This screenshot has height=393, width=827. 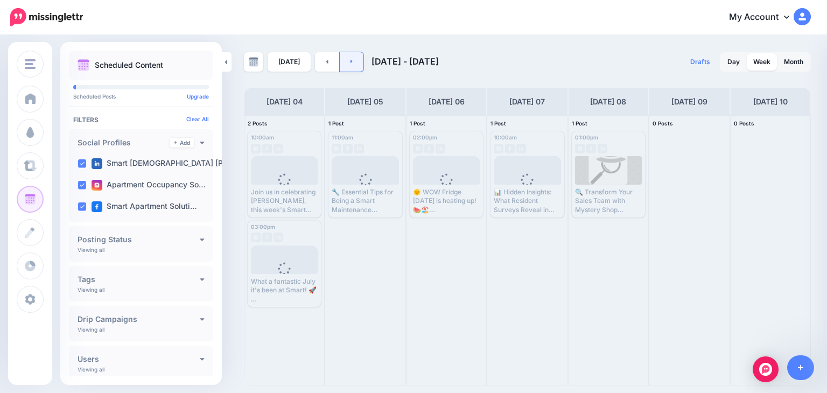 What do you see at coordinates (138, 319) in the screenshot?
I see `h4: Drip Campaigns` at bounding box center [138, 319].